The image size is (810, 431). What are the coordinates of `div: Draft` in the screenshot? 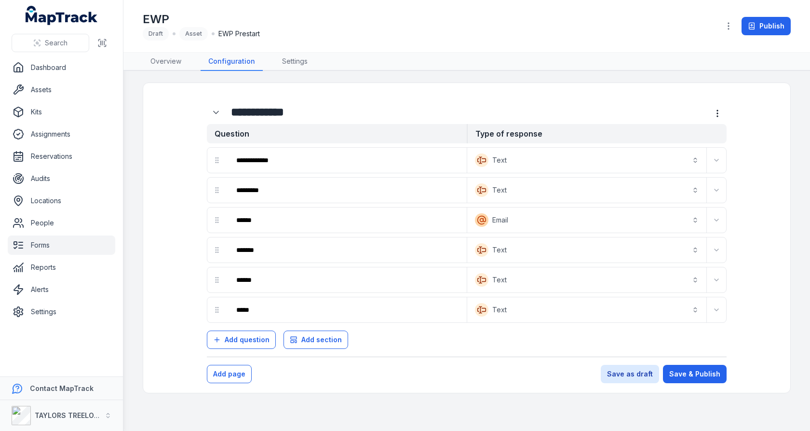 It's located at (156, 34).